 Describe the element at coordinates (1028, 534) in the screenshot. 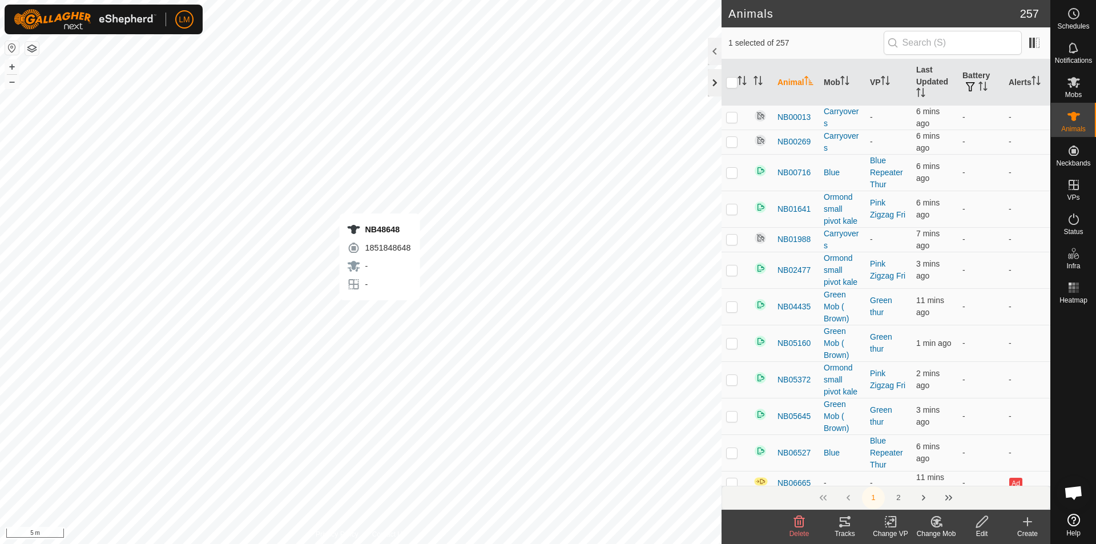

I see `div: Create` at that location.